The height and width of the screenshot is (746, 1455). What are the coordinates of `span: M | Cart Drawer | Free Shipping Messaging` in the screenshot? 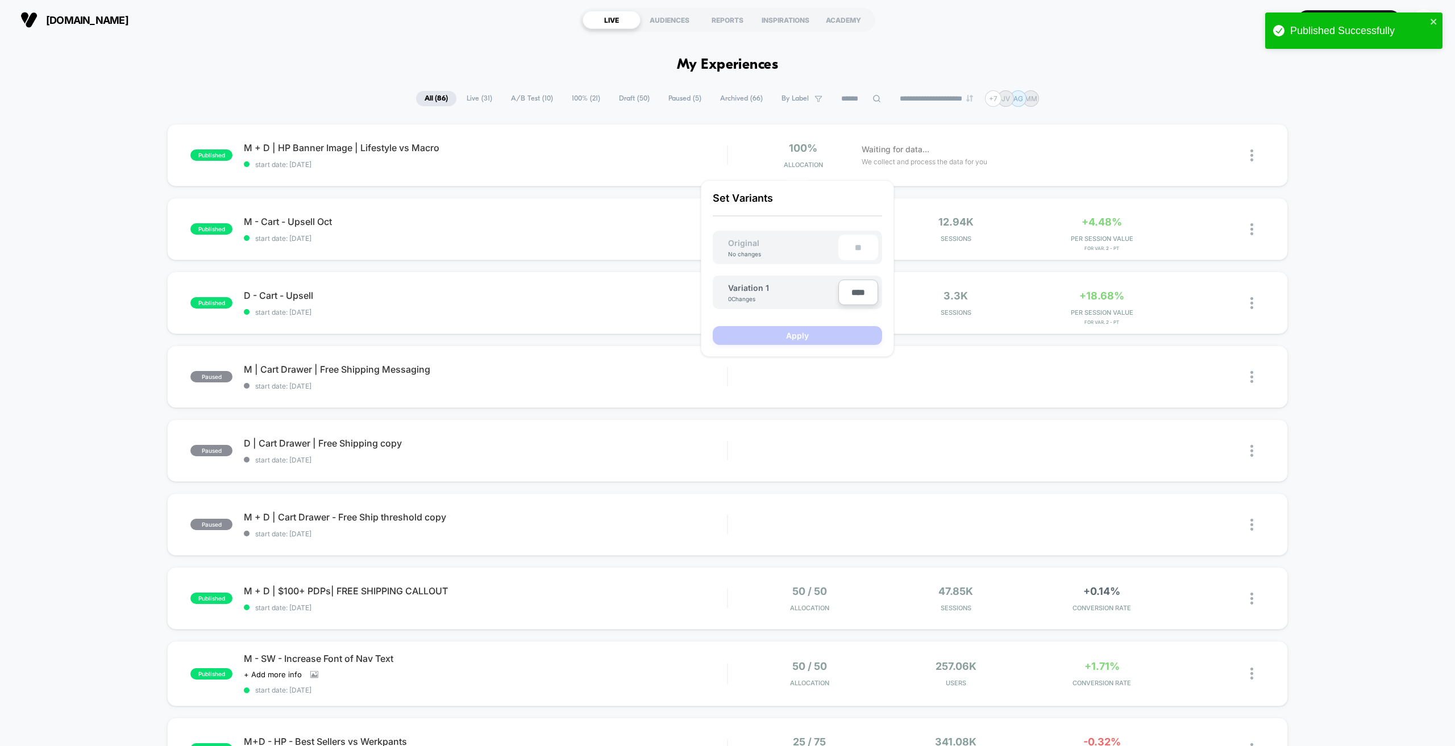 It's located at (485, 370).